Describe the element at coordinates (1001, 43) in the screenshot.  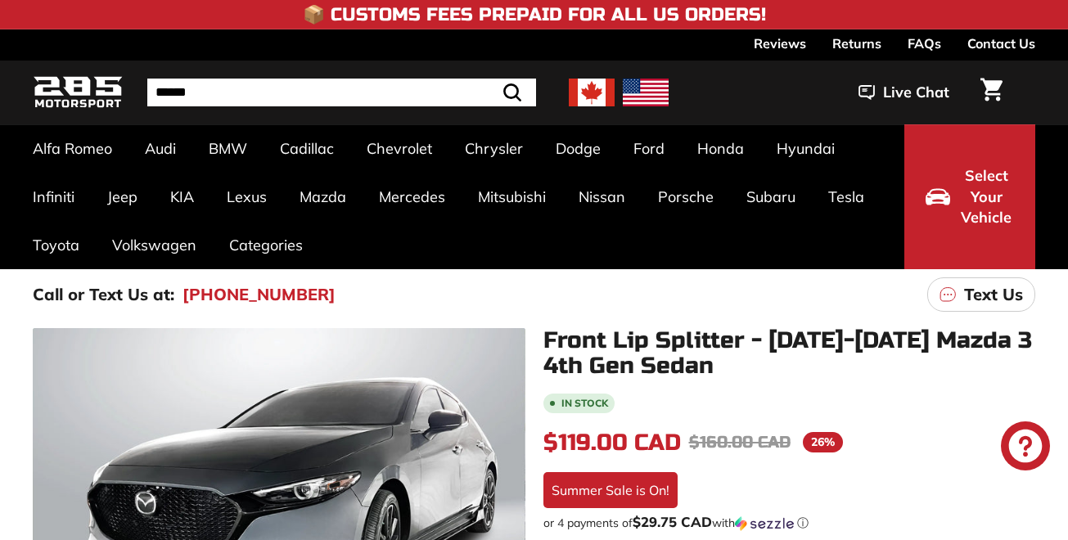
I see `a: Contact Us` at that location.